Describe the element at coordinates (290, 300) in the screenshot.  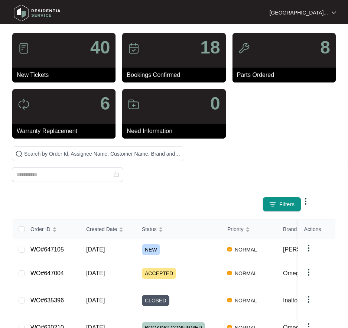
I see `span: Inalto` at that location.